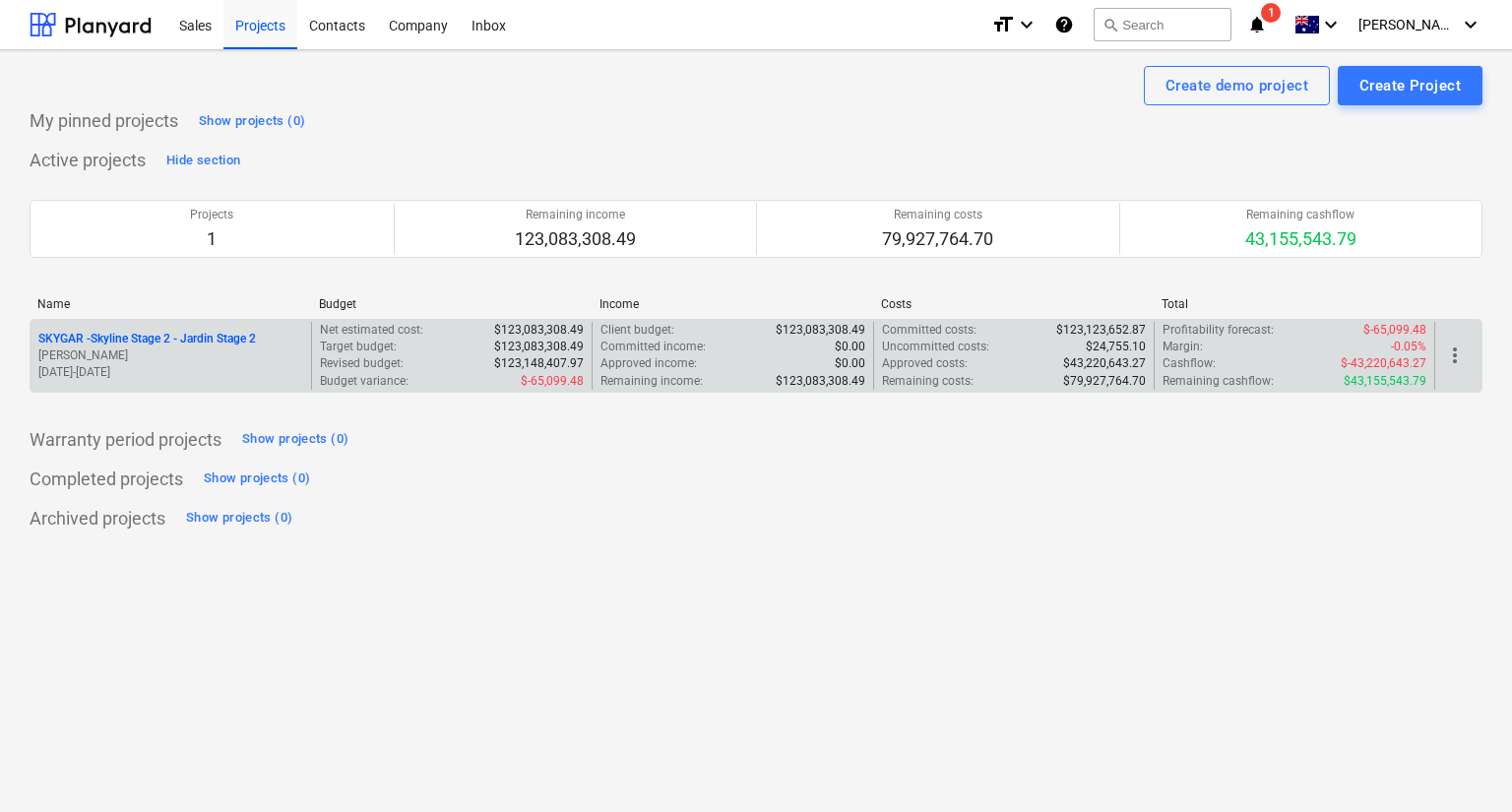 The image size is (1512, 812). Describe the element at coordinates (1064, 25) in the screenshot. I see `i: Knowledge base` at that location.